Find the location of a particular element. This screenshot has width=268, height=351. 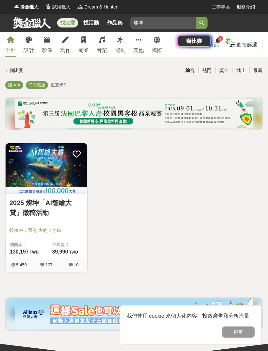

div: 其他 is located at coordinates (139, 50).